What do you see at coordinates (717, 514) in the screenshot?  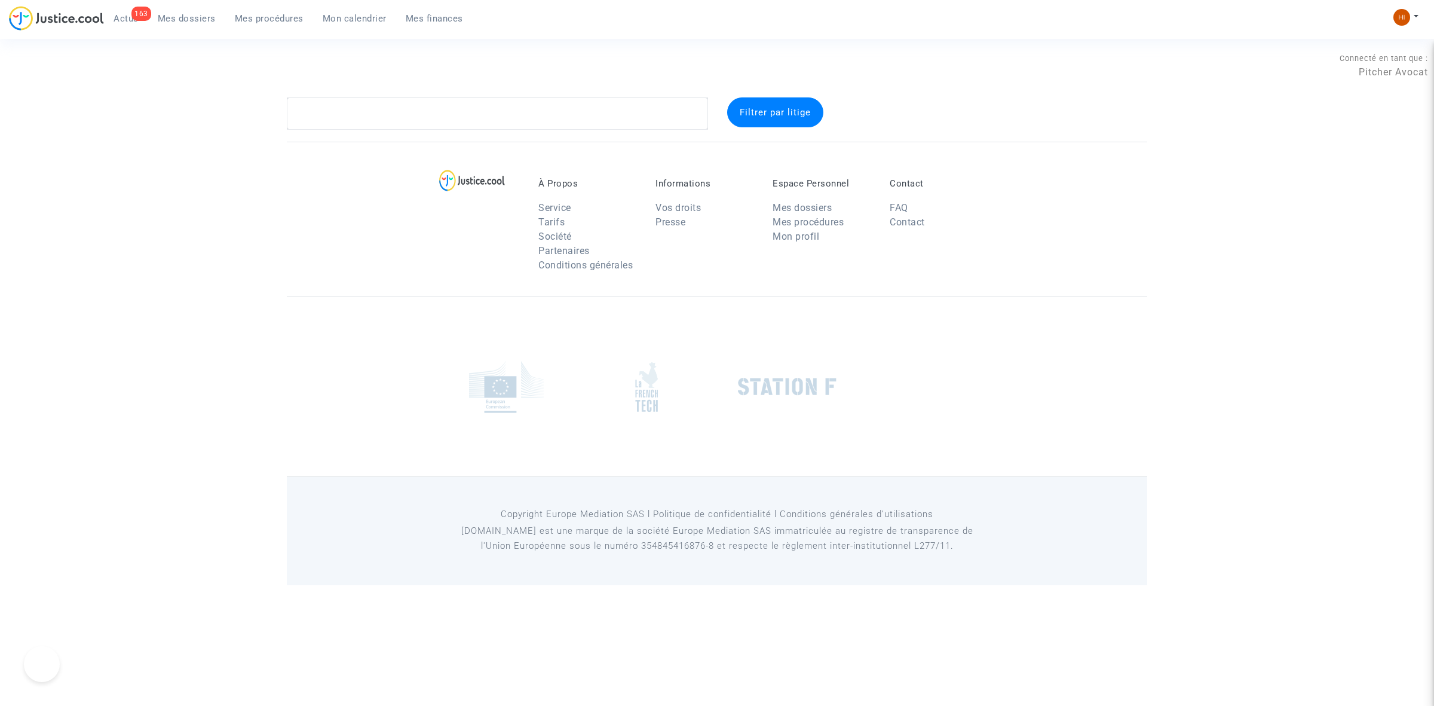 I see `p: Copyright Europe Mediation SAS l Politique de confidentialité l Conditions générales d’utilisa...` at bounding box center [717, 514].